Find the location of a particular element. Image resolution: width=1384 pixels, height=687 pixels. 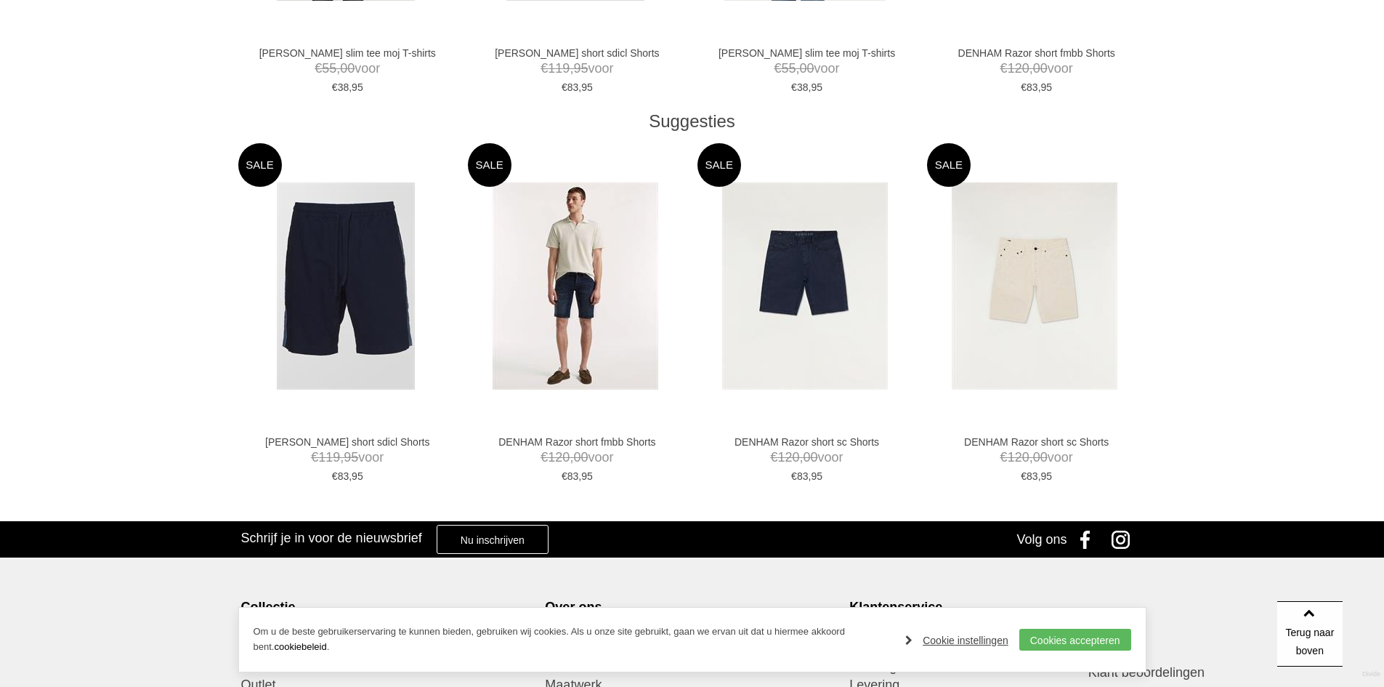

div: Over ons is located at coordinates (692, 607).